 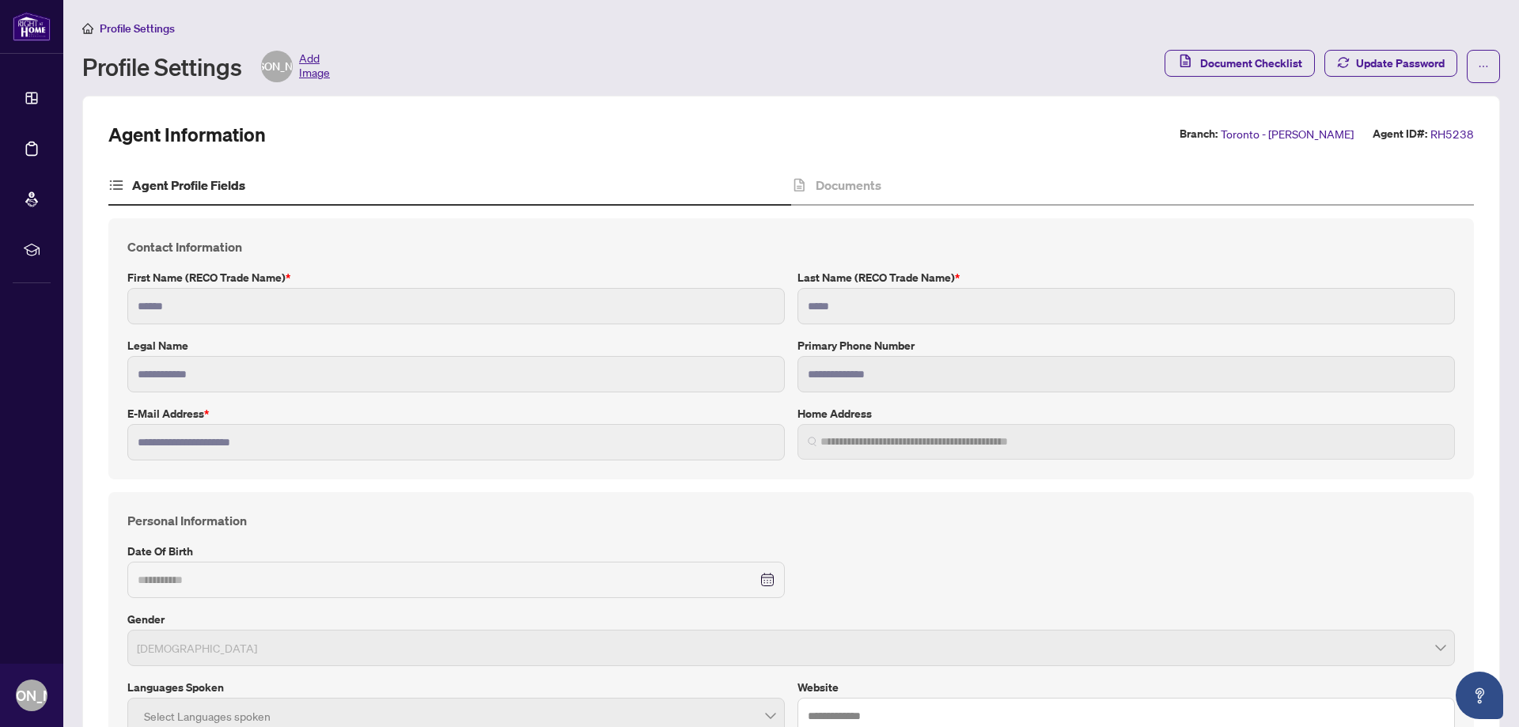 I want to click on span: ellipsis, so click(x=1483, y=66).